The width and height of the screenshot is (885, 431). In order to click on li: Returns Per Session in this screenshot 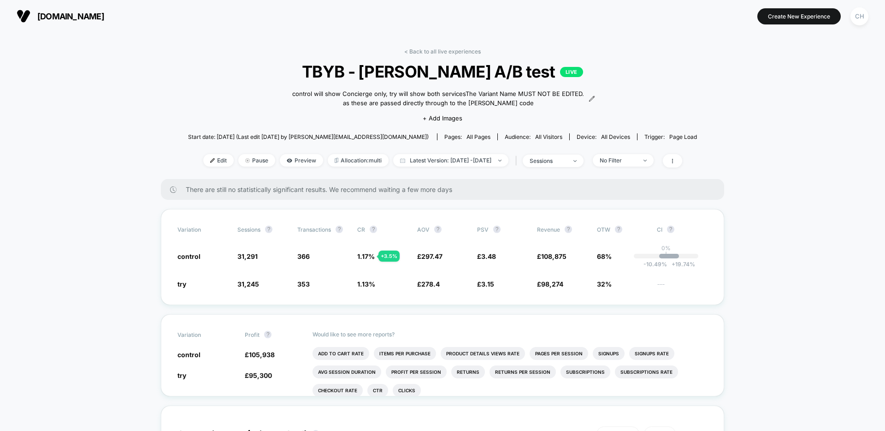, I will do `click(523, 372)`.